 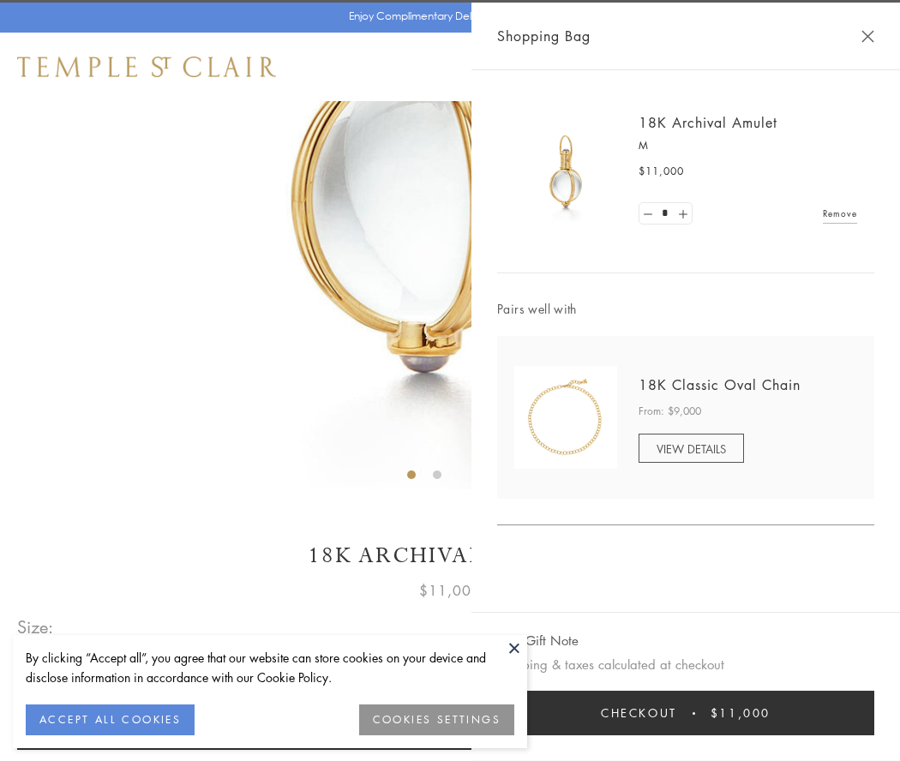 I want to click on p: M, so click(x=747, y=146).